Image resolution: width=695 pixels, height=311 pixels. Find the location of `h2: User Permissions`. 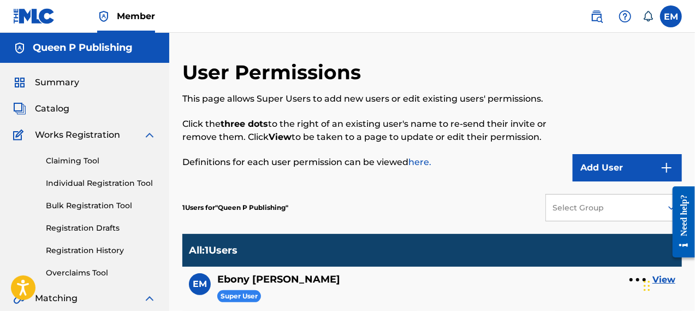

h2: User Permissions is located at coordinates (274, 72).